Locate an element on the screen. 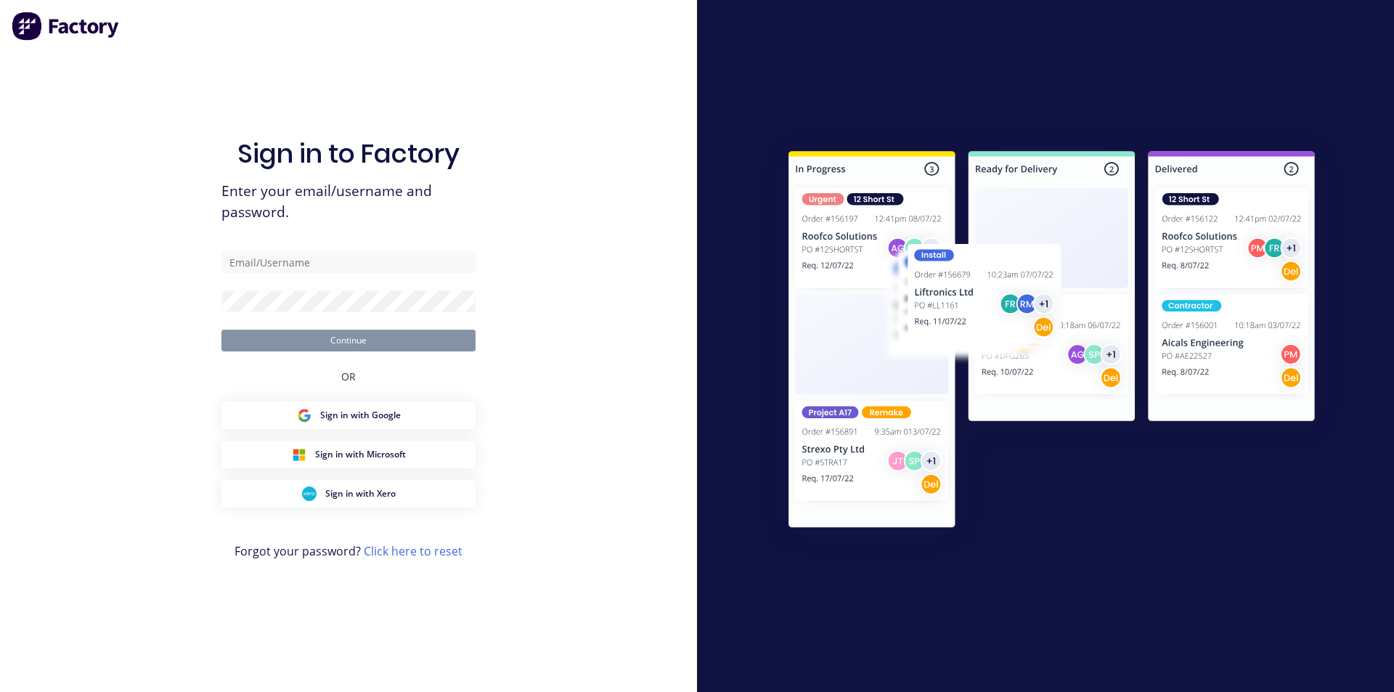 The height and width of the screenshot is (692, 1394). input: Email/Username is located at coordinates (348, 262).